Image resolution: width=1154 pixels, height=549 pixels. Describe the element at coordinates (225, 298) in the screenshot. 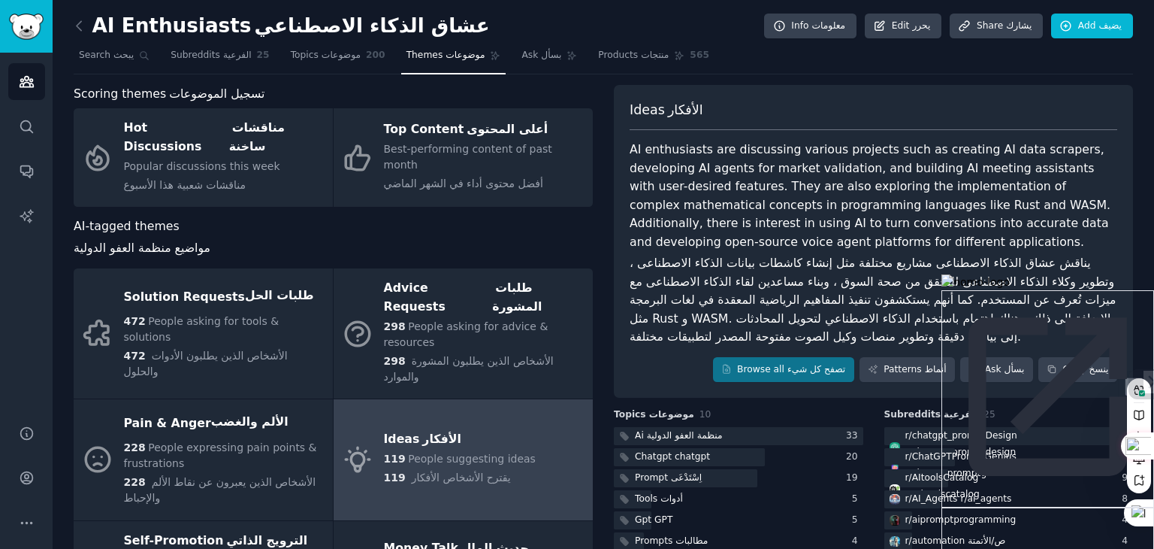

I see `div: Solution Requests` at that location.